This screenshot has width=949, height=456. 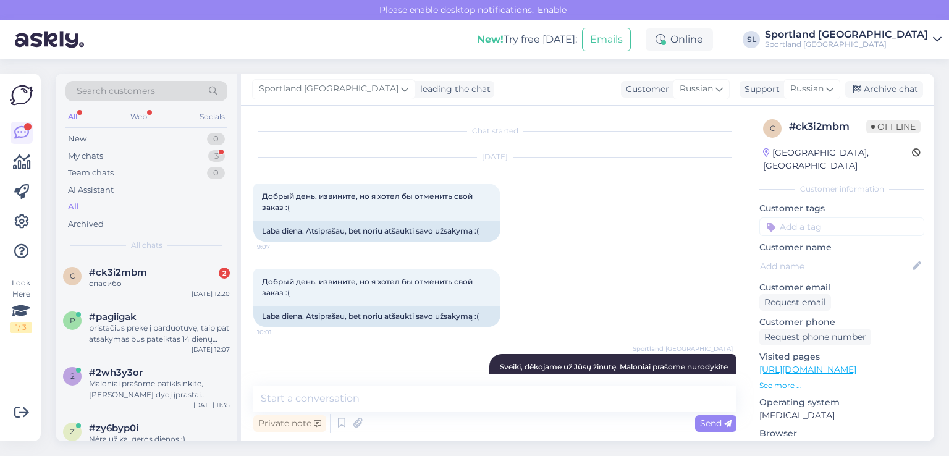 What do you see at coordinates (841, 322) in the screenshot?
I see `p: Customer phone` at bounding box center [841, 322].